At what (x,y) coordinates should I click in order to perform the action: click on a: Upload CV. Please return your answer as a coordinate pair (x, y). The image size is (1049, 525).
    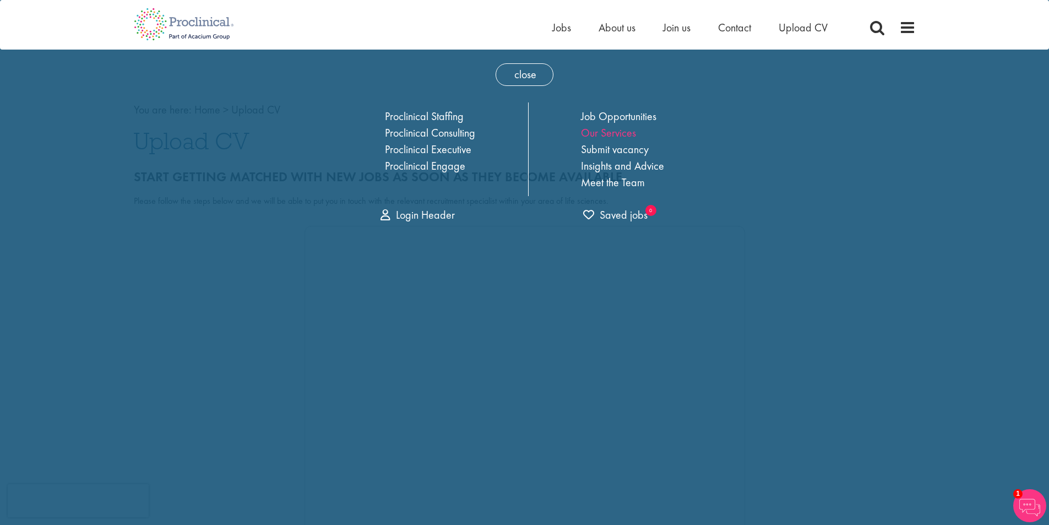
    Looking at the image, I should click on (803, 28).